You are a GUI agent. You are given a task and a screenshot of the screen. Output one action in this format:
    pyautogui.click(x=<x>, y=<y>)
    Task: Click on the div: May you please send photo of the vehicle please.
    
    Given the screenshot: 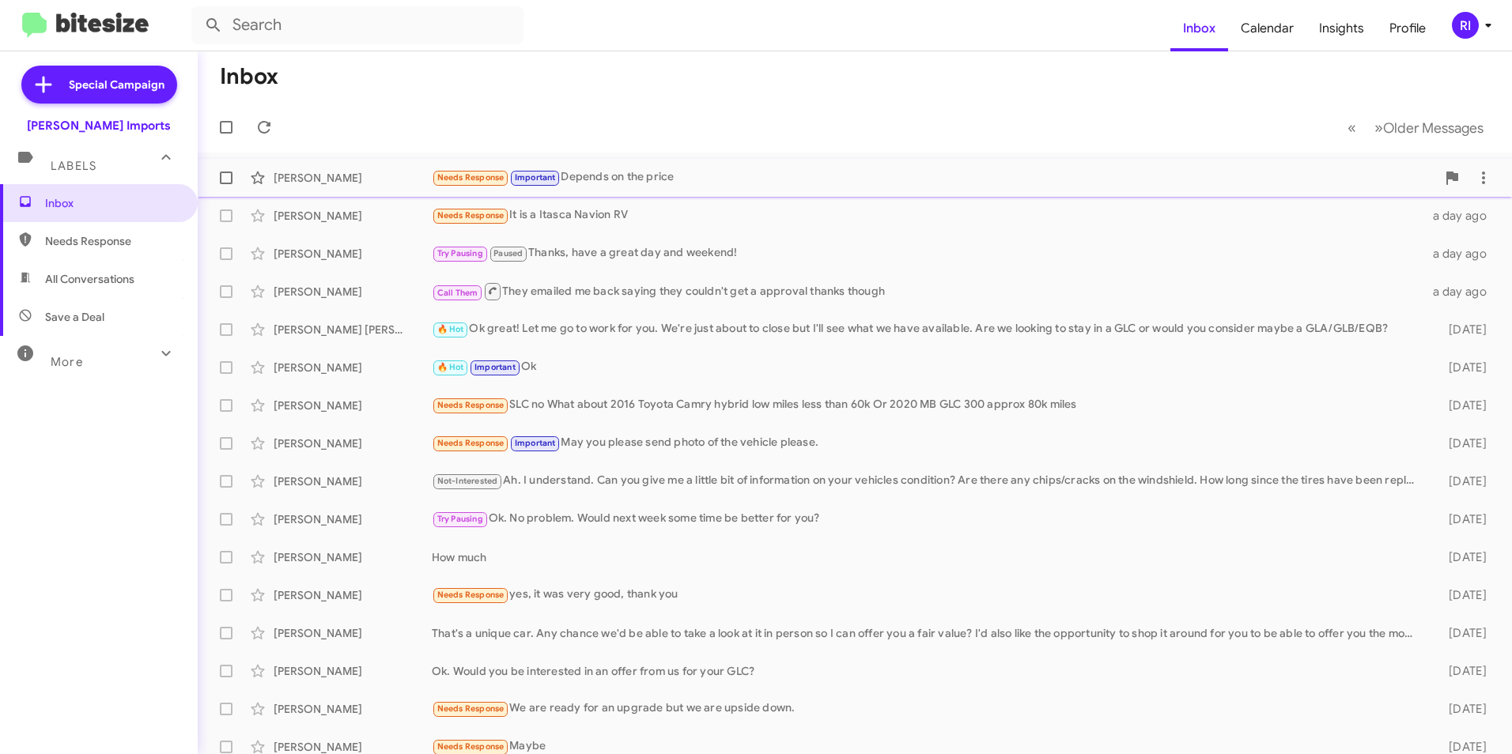 What is the action you would take?
    pyautogui.click(x=927, y=443)
    